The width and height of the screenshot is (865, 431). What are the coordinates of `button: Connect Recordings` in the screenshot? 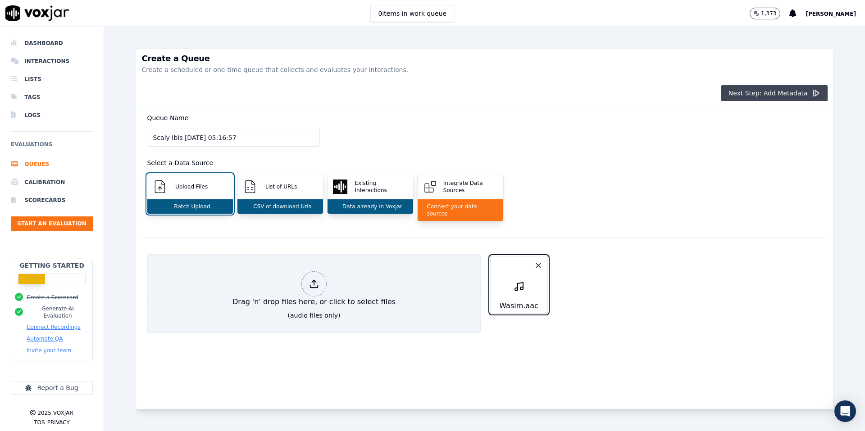 It's located at (54, 327).